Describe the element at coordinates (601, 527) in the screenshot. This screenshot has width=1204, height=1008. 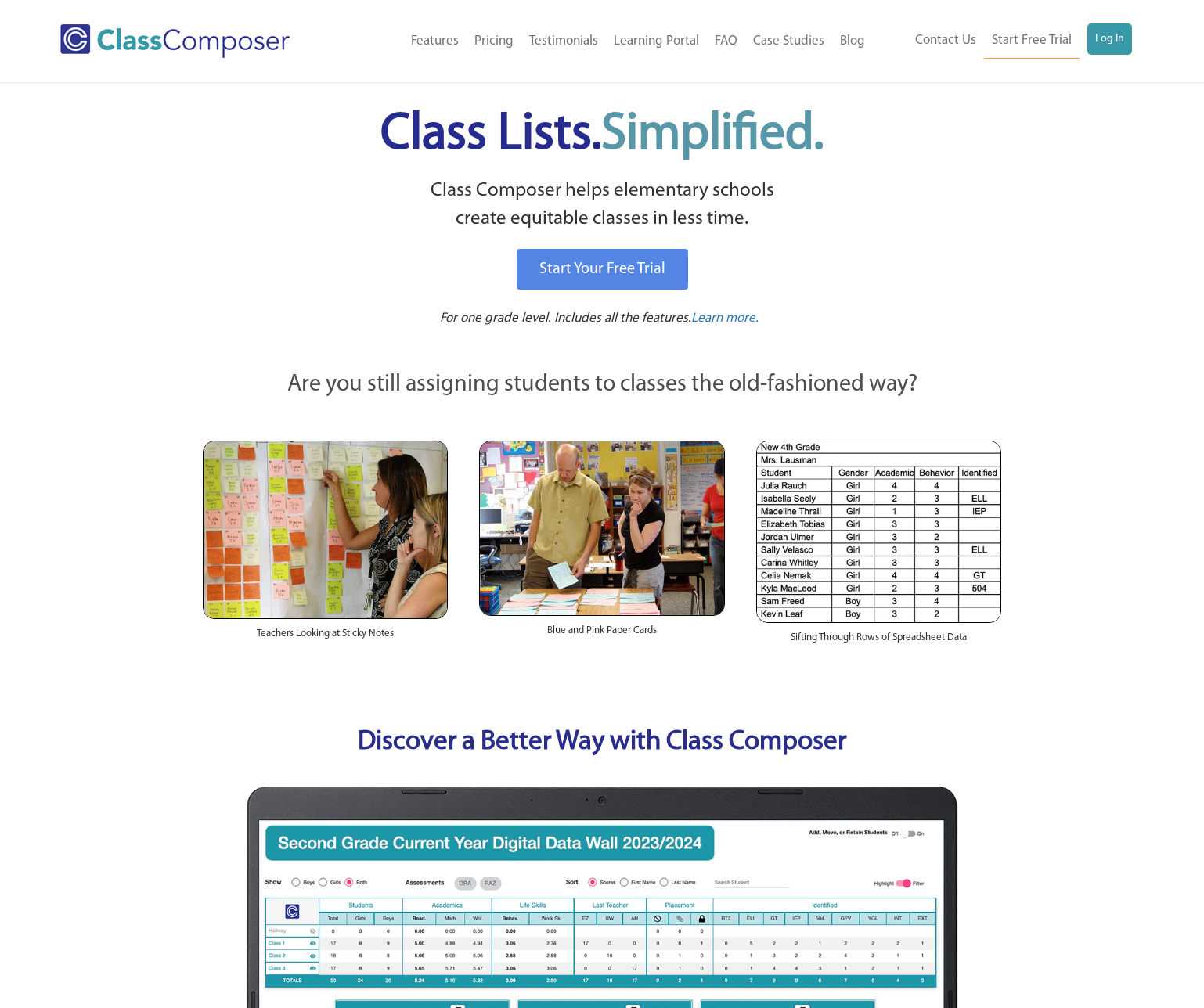
I see `img: Blue and Pink Paper Cards` at that location.